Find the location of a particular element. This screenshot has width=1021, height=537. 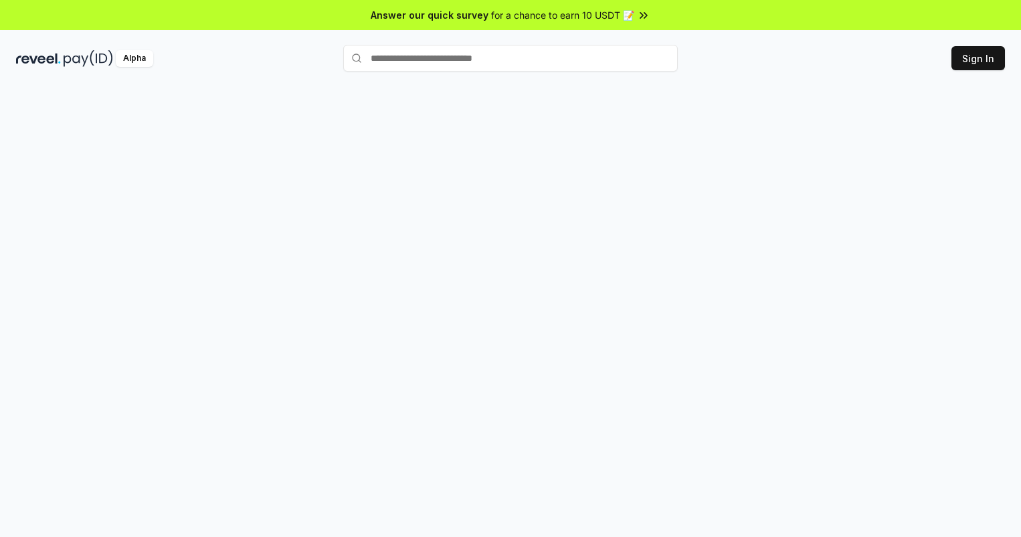

span: Answer our quick survey is located at coordinates (429, 15).